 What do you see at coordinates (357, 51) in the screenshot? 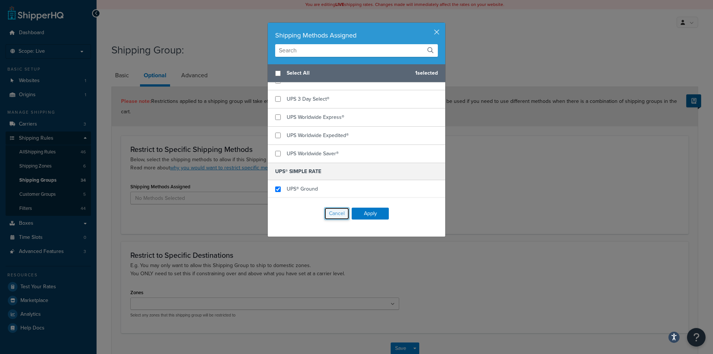
I see `input: Search` at bounding box center [357, 51].